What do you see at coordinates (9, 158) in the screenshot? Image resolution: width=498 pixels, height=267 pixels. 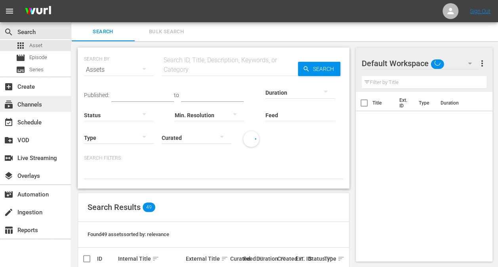 I see `span: Live Streaming` at bounding box center [9, 158].